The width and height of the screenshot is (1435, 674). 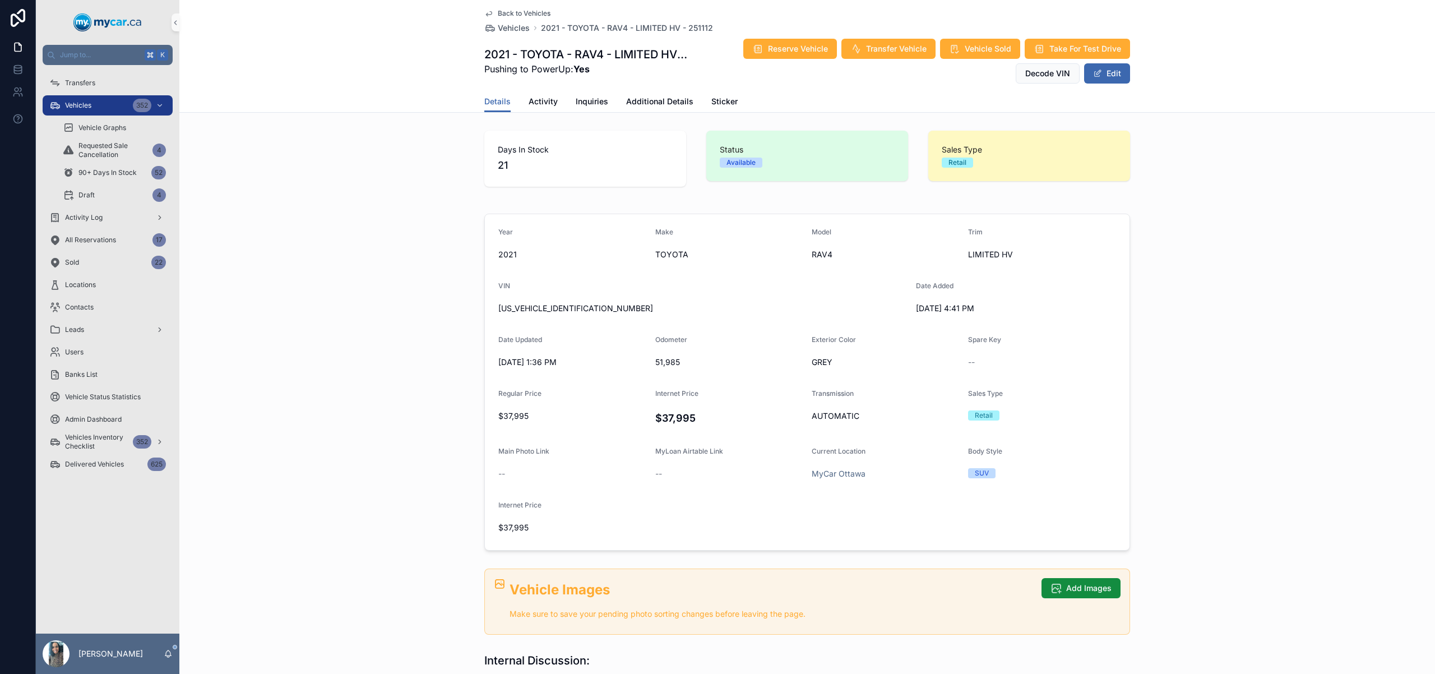 What do you see at coordinates (108, 262) in the screenshot?
I see `a: Sold22` at bounding box center [108, 262].